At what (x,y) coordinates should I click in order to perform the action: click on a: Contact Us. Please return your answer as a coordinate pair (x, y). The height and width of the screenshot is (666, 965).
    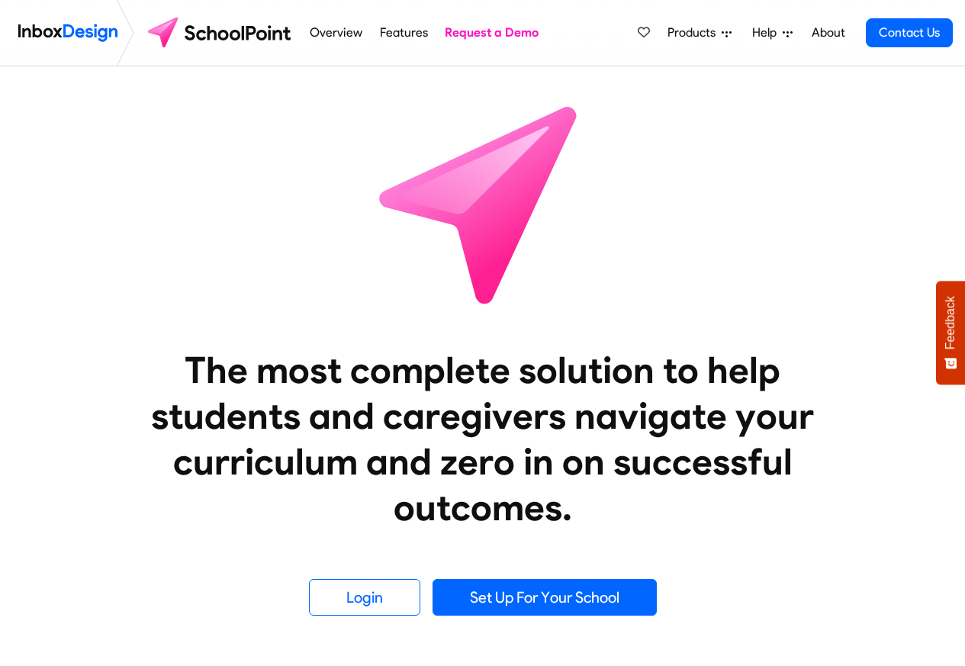
    Looking at the image, I should click on (909, 33).